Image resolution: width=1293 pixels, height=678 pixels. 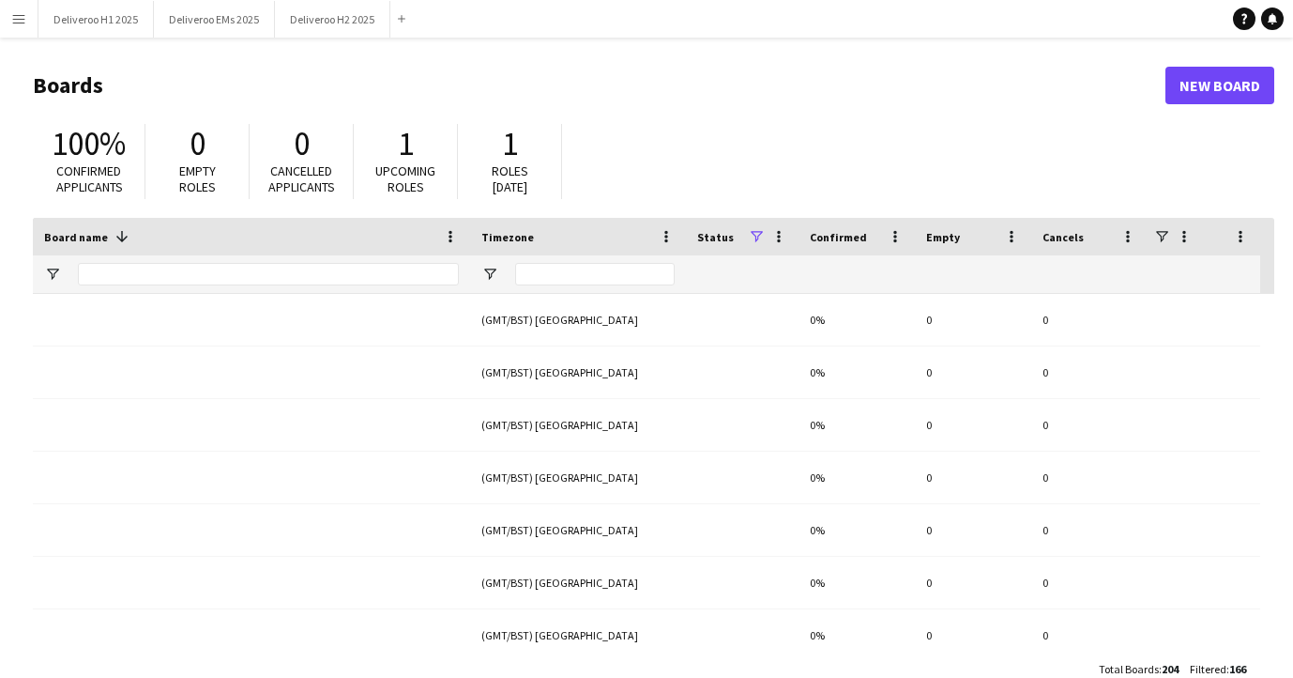 I want to click on span: 204, so click(x=1170, y=668).